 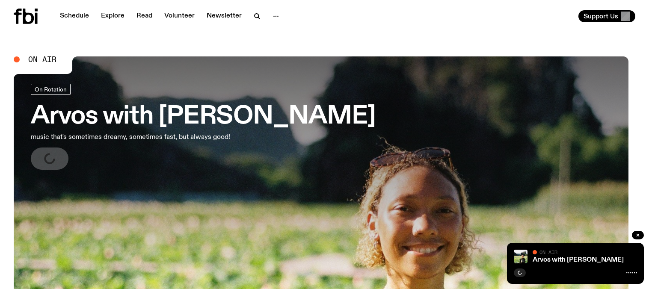 I want to click on span: On Rotation, so click(x=51, y=89).